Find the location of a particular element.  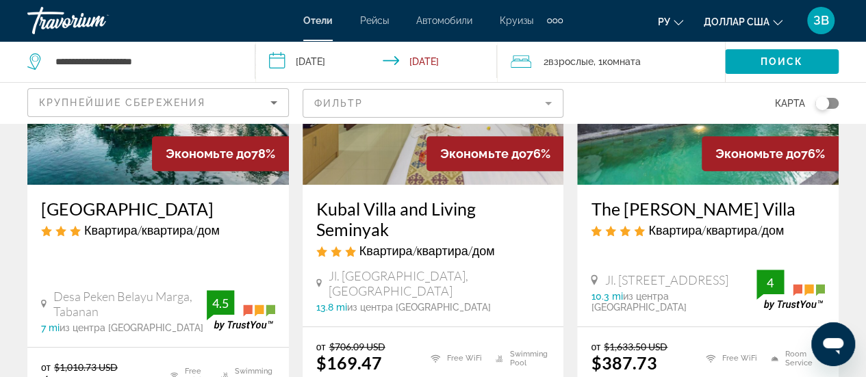

del: $1,633.50 USD is located at coordinates (636, 347).